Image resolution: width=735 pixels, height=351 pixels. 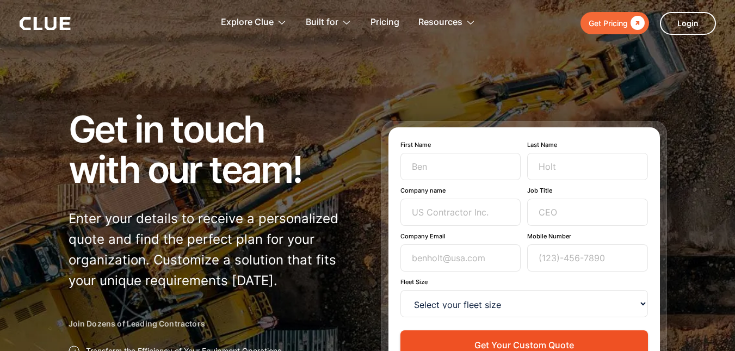 I want to click on h1: Get in touch with our team!, so click(x=211, y=149).